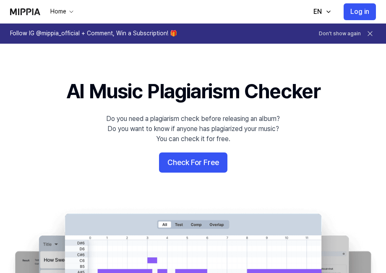 This screenshot has width=386, height=273. Describe the element at coordinates (193, 91) in the screenshot. I see `h1: AI Music Plagiarism Checker` at that location.